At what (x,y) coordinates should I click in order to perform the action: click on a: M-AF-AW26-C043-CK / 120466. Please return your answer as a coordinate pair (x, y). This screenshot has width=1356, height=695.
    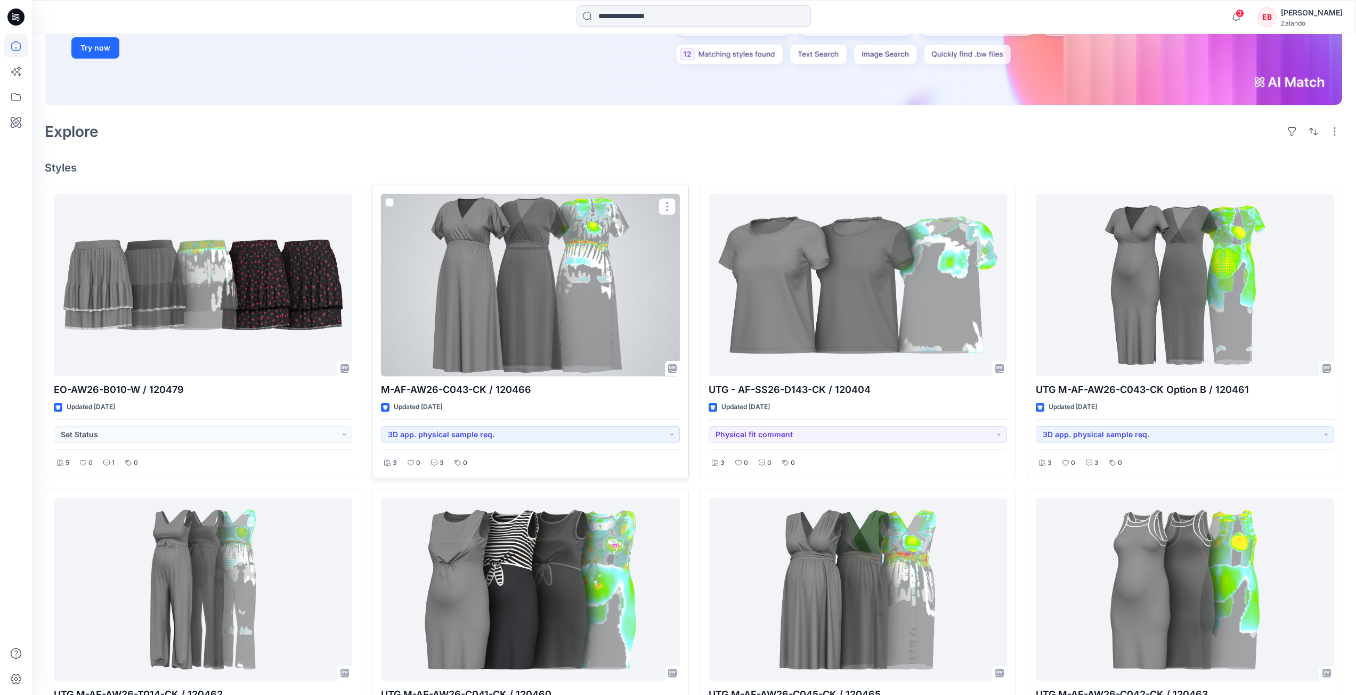
    Looking at the image, I should click on (530, 285).